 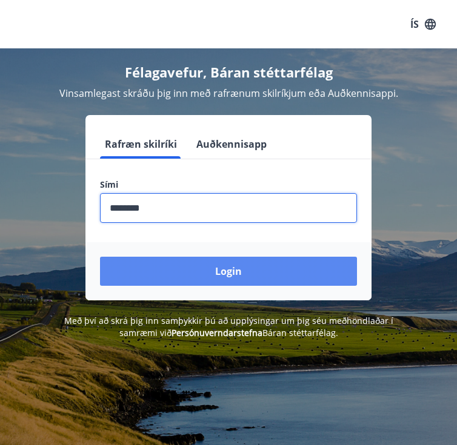 What do you see at coordinates (228, 72) in the screenshot?
I see `h4: Félagavefur, Báran stéttarfélag` at bounding box center [228, 72].